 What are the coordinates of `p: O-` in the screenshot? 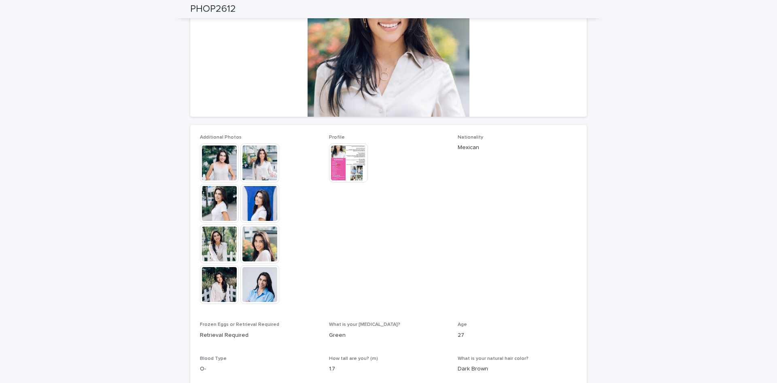 It's located at (260, 368).